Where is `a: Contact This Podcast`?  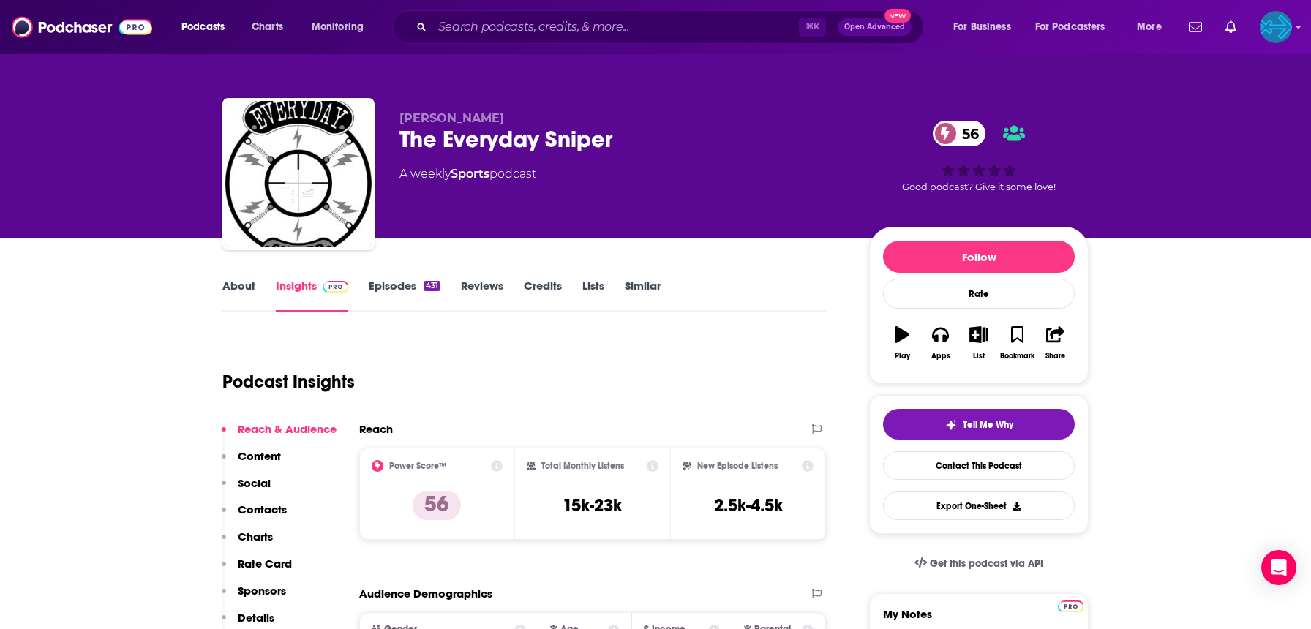 a: Contact This Podcast is located at coordinates (979, 465).